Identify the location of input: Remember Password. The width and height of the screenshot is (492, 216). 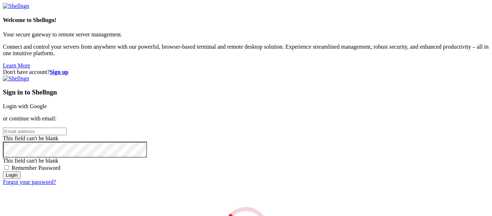
(6, 167).